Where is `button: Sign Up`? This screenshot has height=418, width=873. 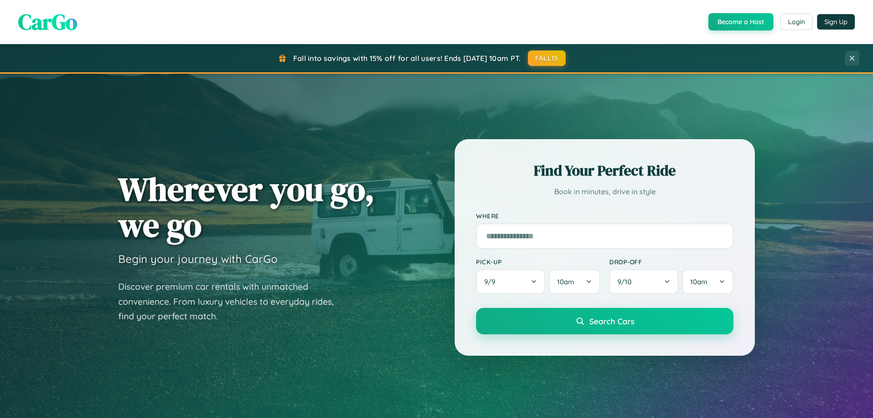
button: Sign Up is located at coordinates (836, 22).